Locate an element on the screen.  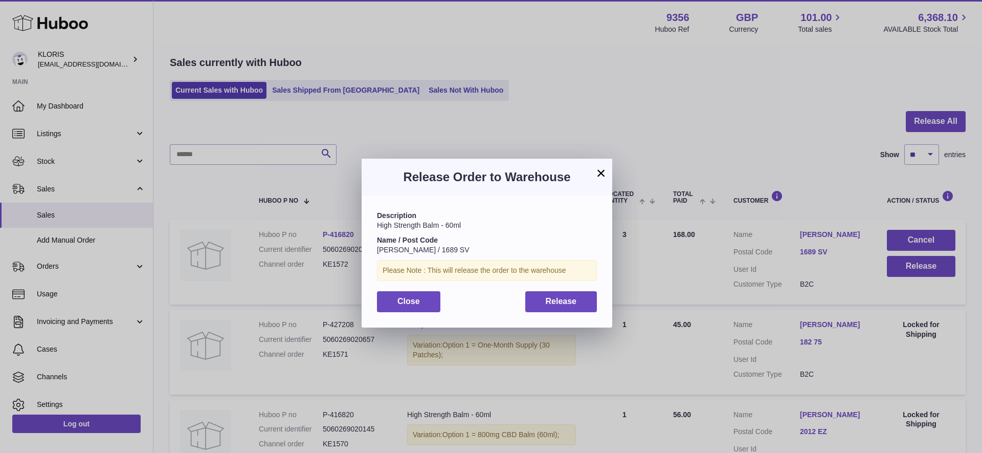
button: Close is located at coordinates (409, 301).